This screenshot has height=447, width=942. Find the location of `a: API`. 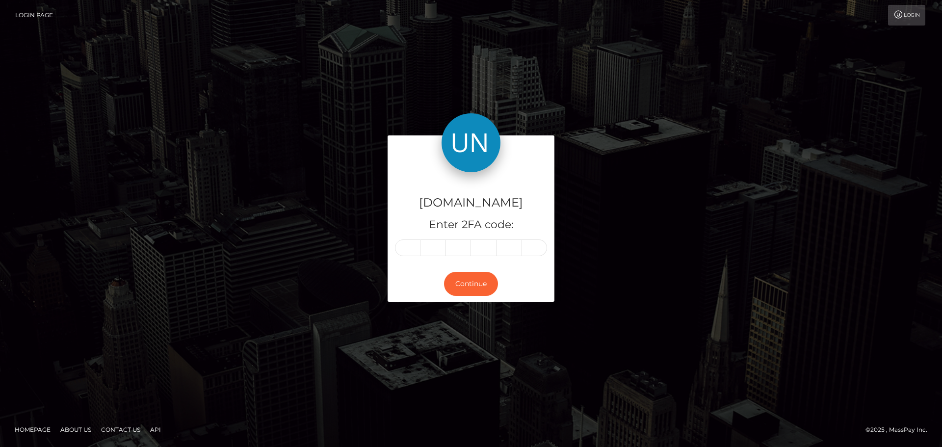

a: API is located at coordinates (156, 429).